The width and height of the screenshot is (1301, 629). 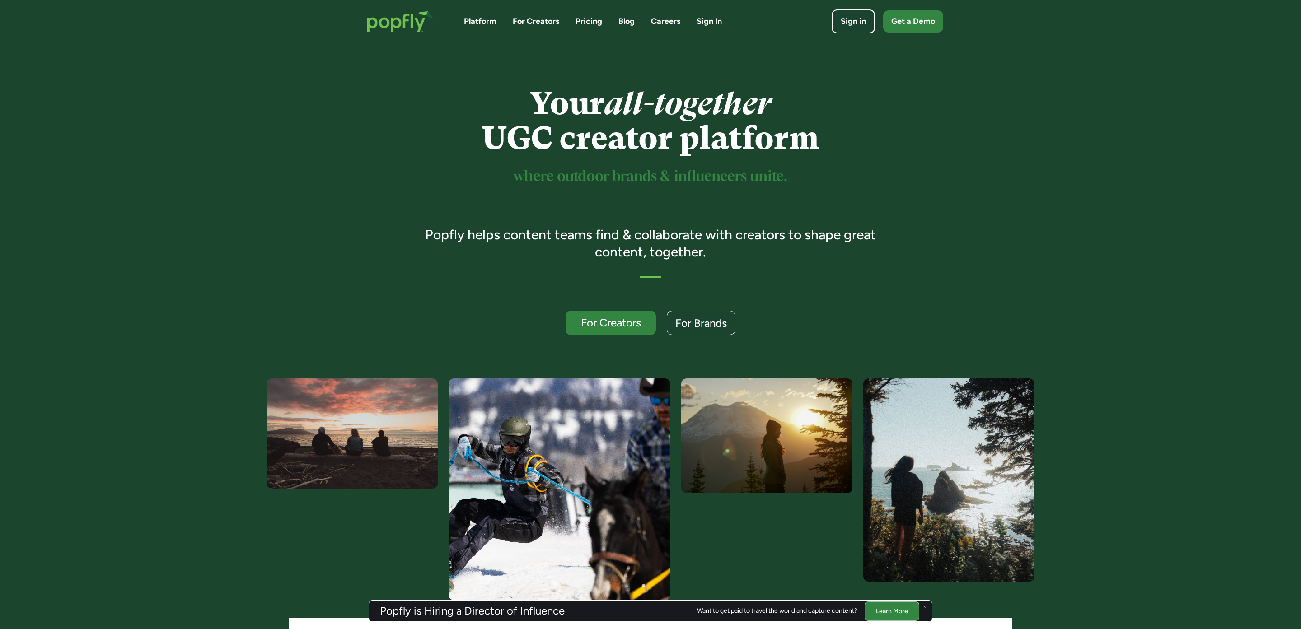 I want to click on a: For Brands, so click(x=701, y=323).